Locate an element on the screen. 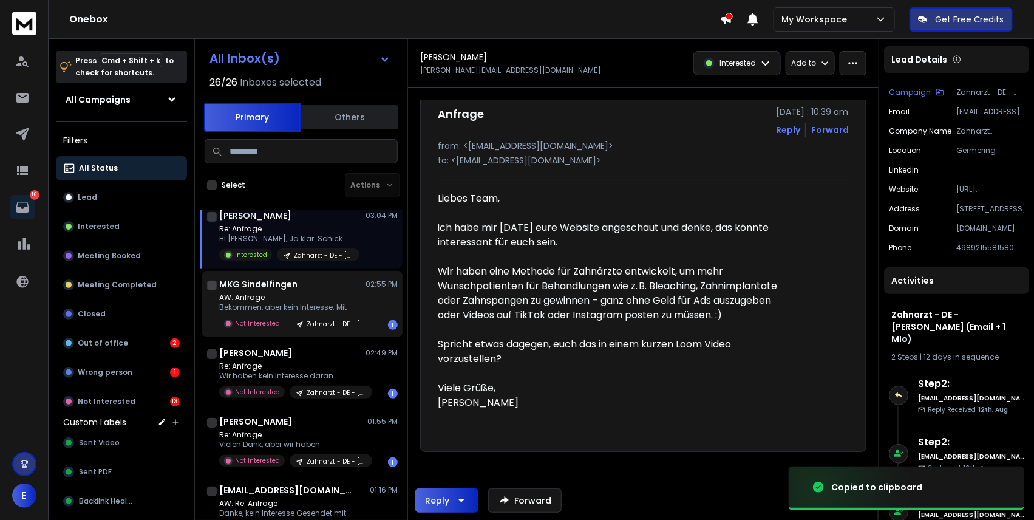 Image resolution: width=1034 pixels, height=520 pixels. p: Wir haben kein Interesse daran is located at coordinates (292, 376).